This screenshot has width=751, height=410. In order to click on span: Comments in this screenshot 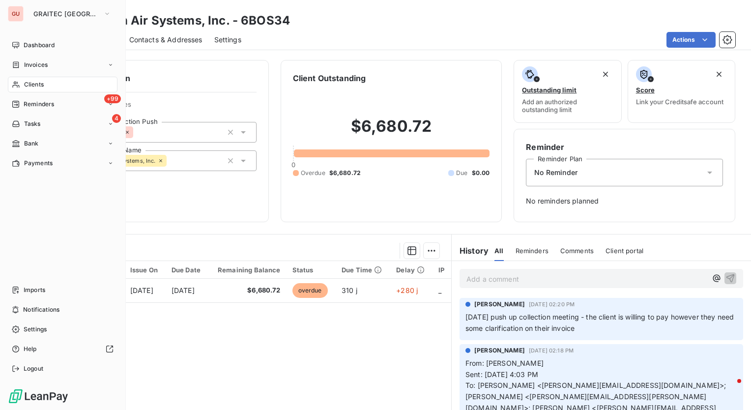, I will do `click(577, 251)`.